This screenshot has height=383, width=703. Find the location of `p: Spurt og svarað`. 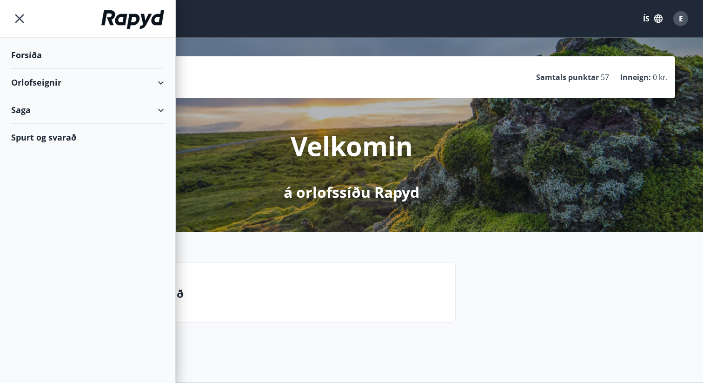

p: Spurt og svarað is located at coordinates (272, 293).